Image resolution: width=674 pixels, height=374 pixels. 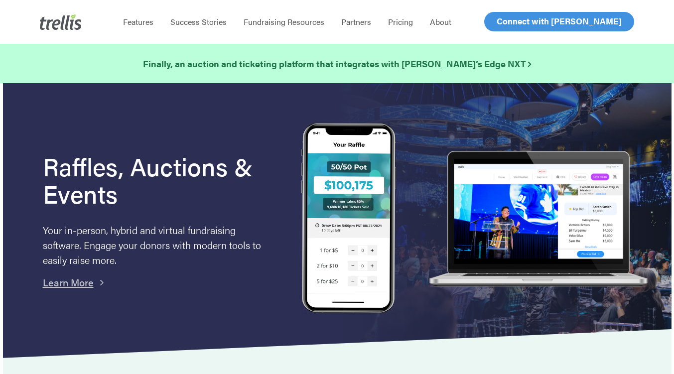 I want to click on span: Pricing, so click(x=400, y=21).